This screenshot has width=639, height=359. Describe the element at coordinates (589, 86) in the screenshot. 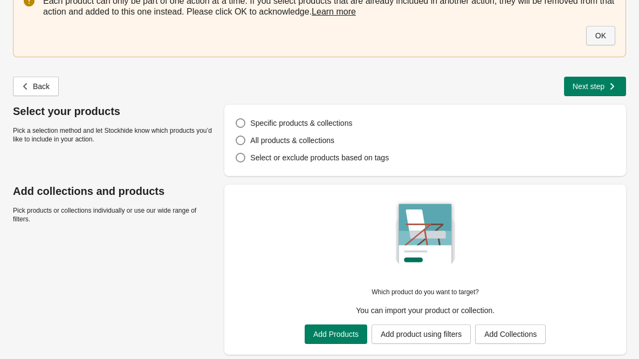

I see `span: Next step` at that location.